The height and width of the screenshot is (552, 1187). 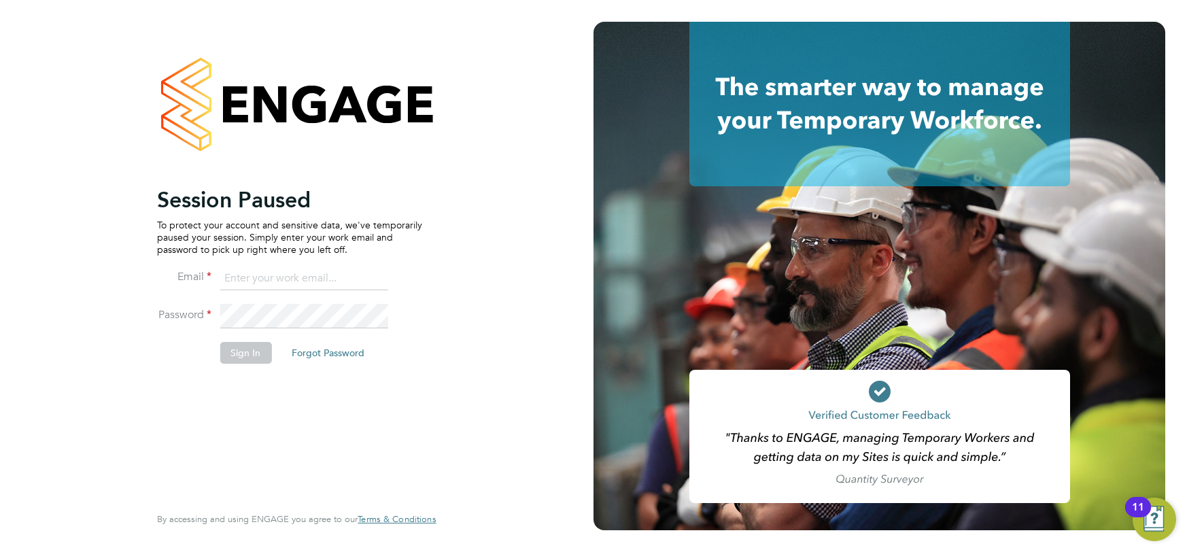 I want to click on button: Open Resource Center, 11 new notifications, so click(x=1155, y=520).